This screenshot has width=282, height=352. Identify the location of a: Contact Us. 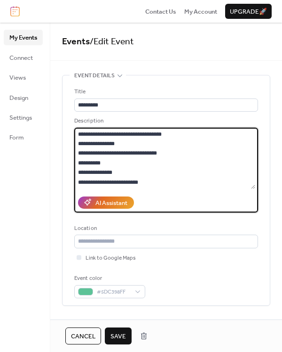
(161, 11).